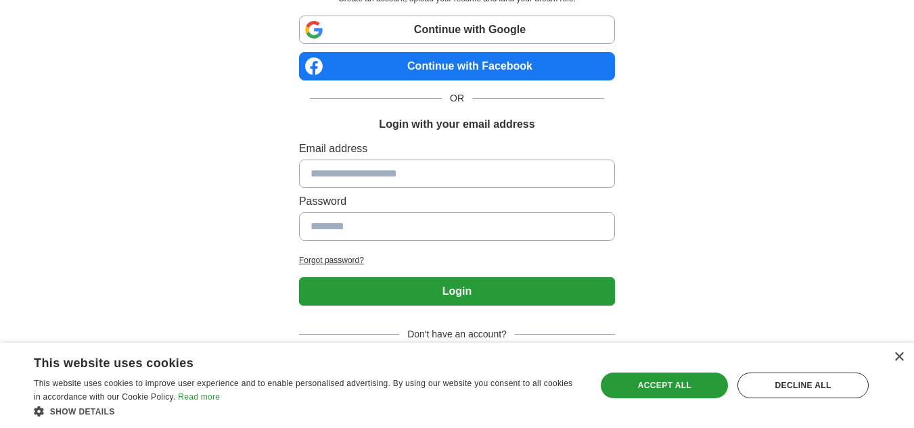 Image resolution: width=914 pixels, height=428 pixels. I want to click on span: This website uses cookies to improve user experience and to enable personalised advertising. By u..., so click(303, 390).